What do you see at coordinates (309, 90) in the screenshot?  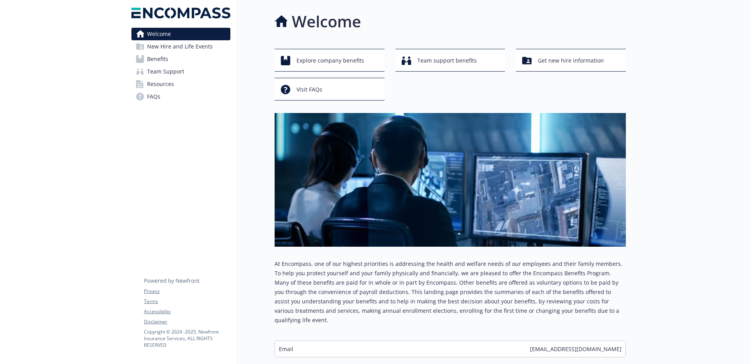 I see `span: Visit FAQs` at bounding box center [309, 90].